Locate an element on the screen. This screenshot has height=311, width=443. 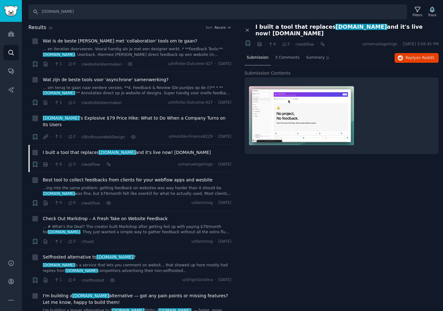
span: 6 is located at coordinates (272, 44).